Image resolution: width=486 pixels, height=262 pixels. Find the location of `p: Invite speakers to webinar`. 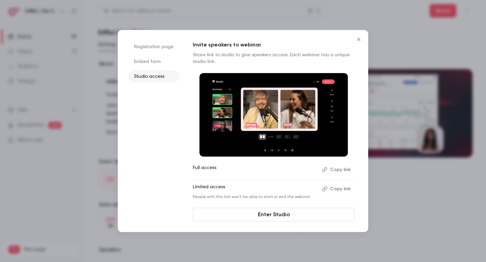

p: Invite speakers to webinar is located at coordinates (274, 45).